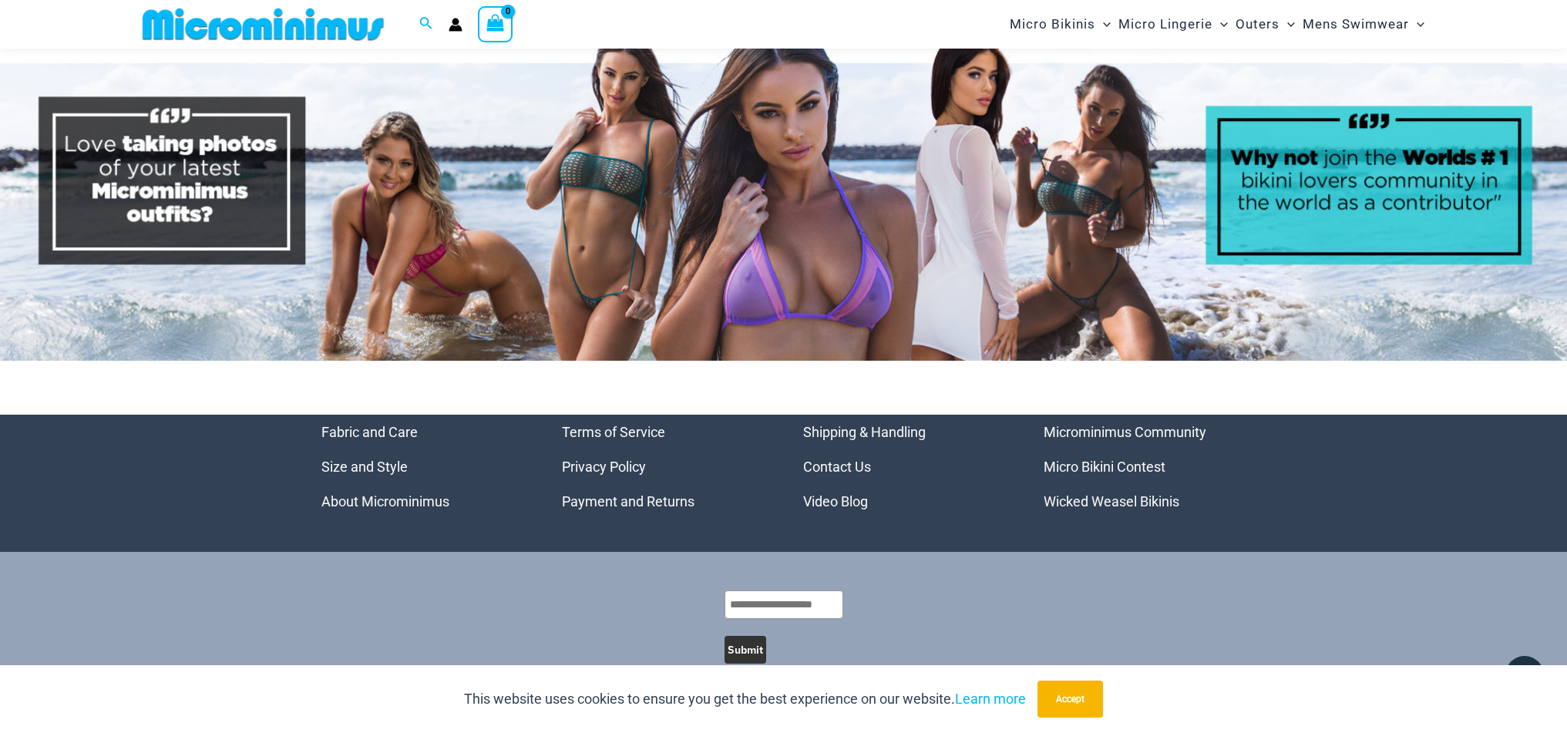 Image resolution: width=1567 pixels, height=733 pixels. I want to click on a: Terms of Service, so click(613, 432).